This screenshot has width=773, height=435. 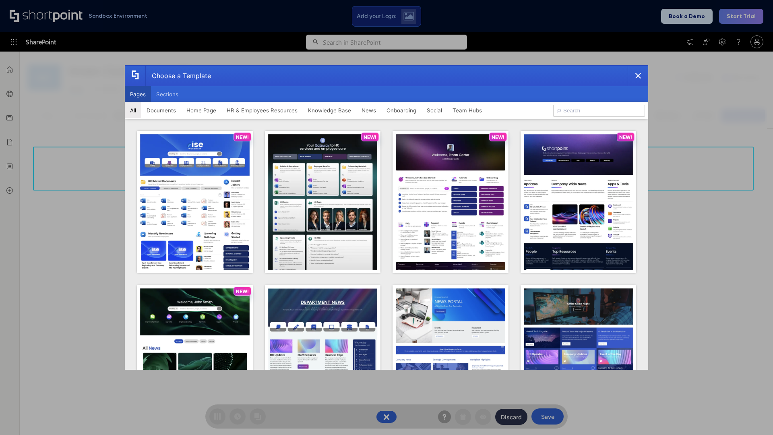 What do you see at coordinates (599, 111) in the screenshot?
I see `input: Search` at bounding box center [599, 111].